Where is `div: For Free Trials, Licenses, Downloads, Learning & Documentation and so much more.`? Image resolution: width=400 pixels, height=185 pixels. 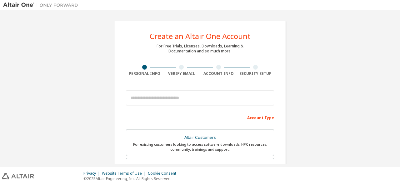
div: For Free Trials, Licenses, Downloads, Learning & Documentation and so much more. is located at coordinates (200, 49).